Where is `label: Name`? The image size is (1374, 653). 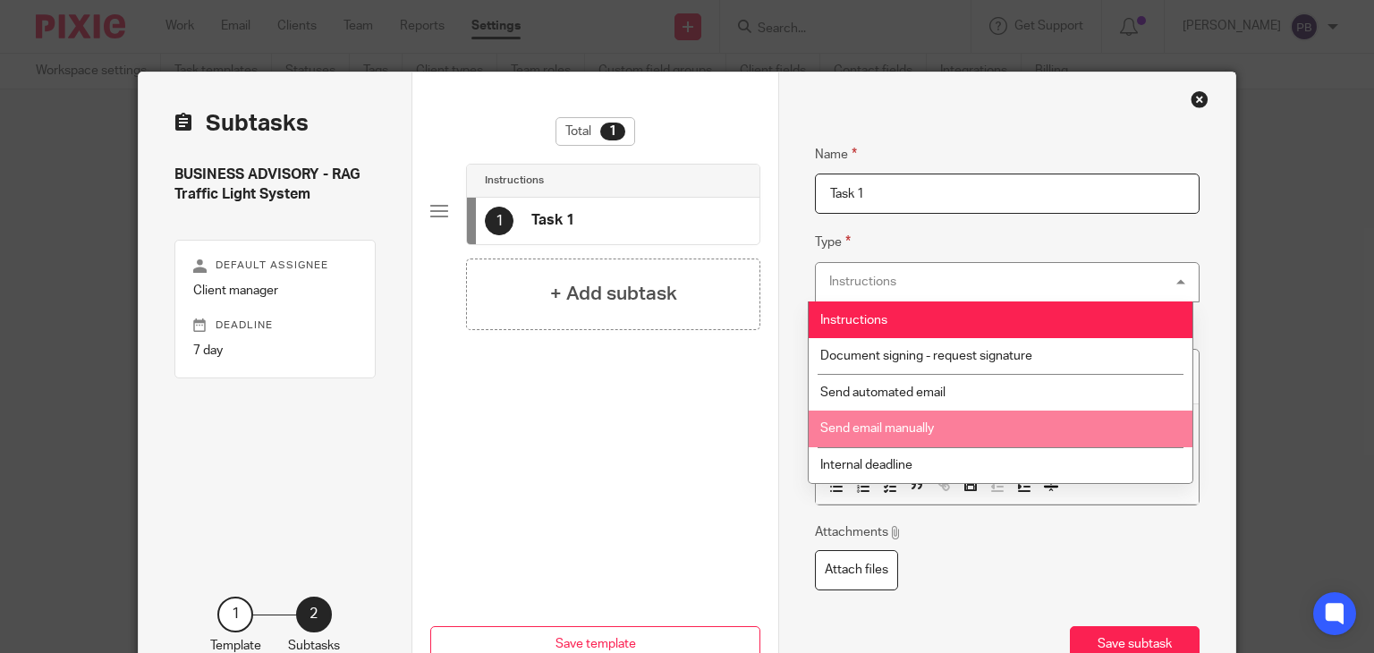
label: Name is located at coordinates (835, 154).